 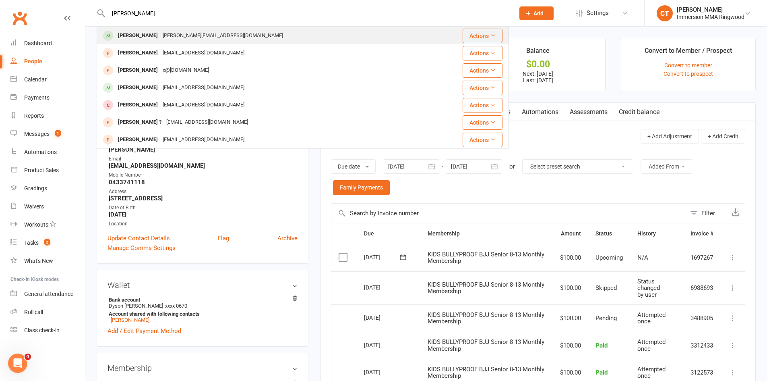 I want to click on button: Add, so click(x=537, y=13).